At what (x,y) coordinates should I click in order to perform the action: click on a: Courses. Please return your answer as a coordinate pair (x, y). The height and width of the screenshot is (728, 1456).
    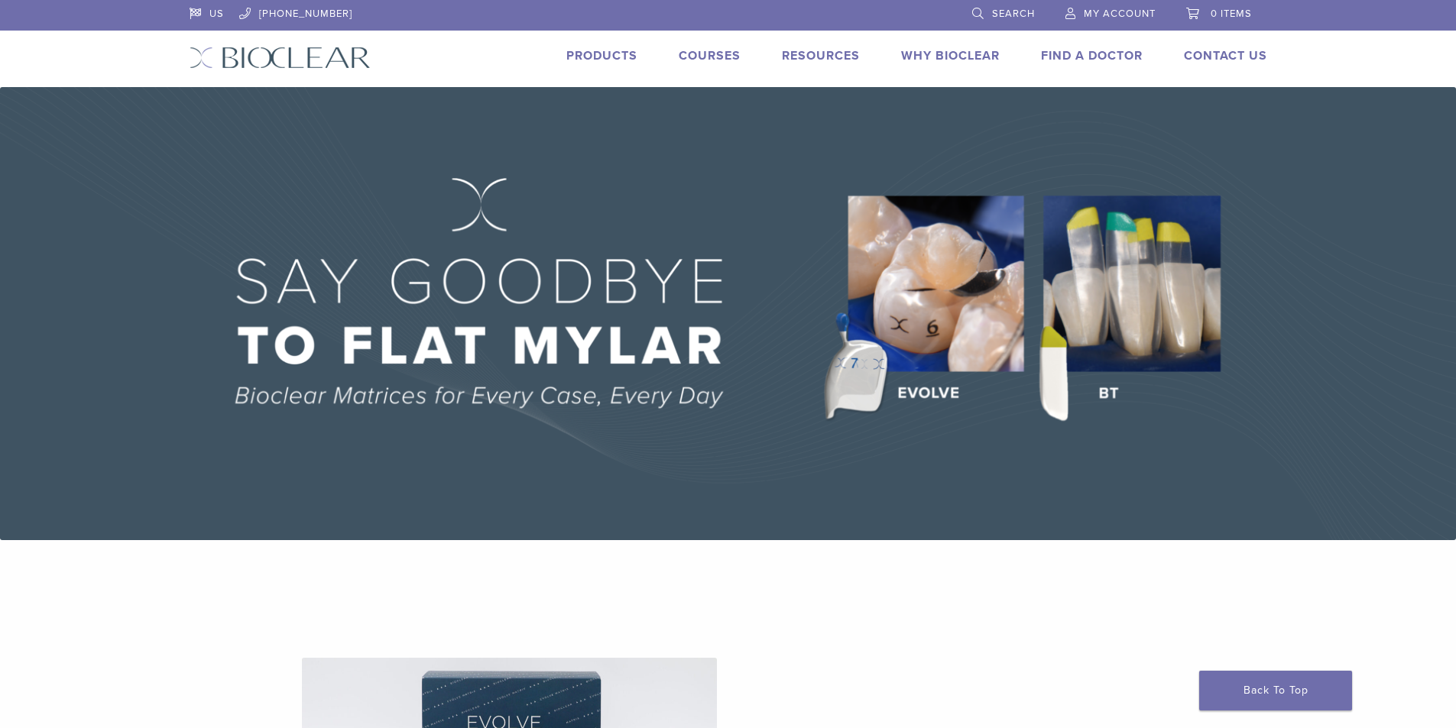
    Looking at the image, I should click on (709, 56).